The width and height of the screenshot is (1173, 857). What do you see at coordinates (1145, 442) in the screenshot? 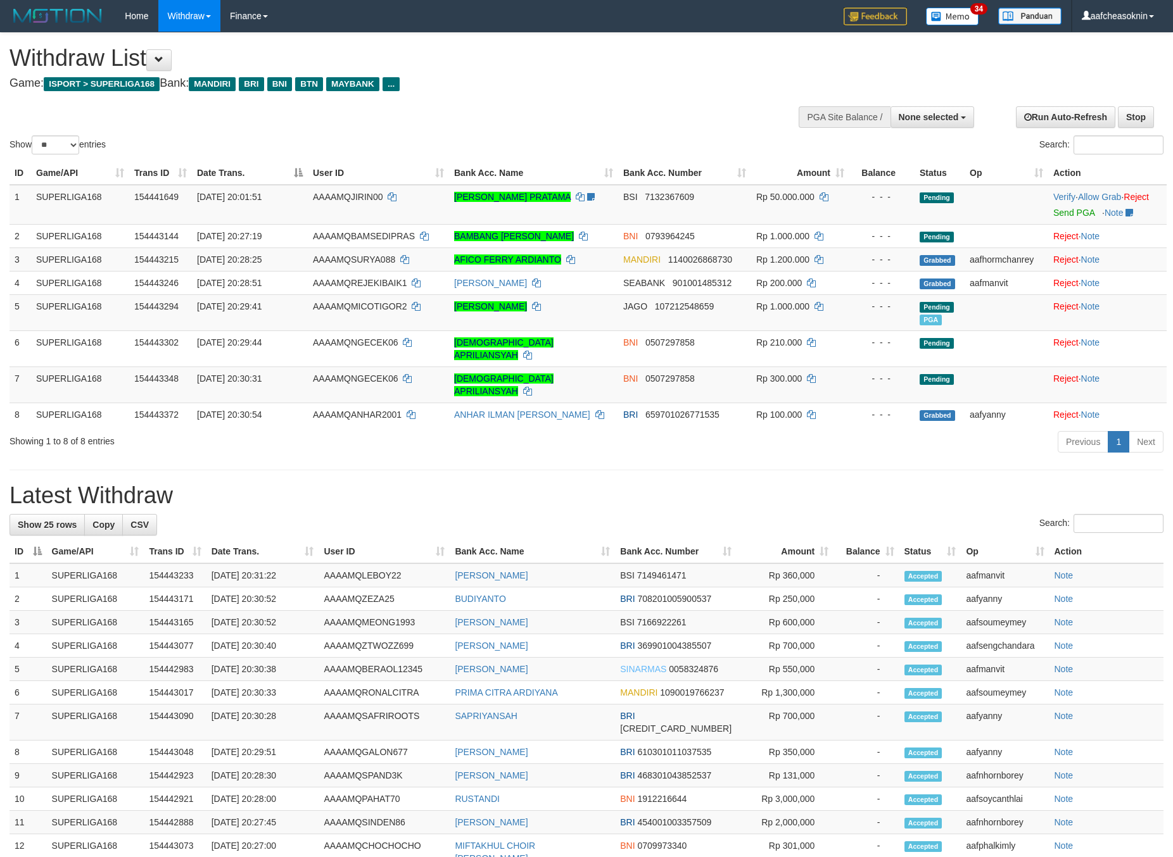
I see `a: Next` at bounding box center [1145, 442].